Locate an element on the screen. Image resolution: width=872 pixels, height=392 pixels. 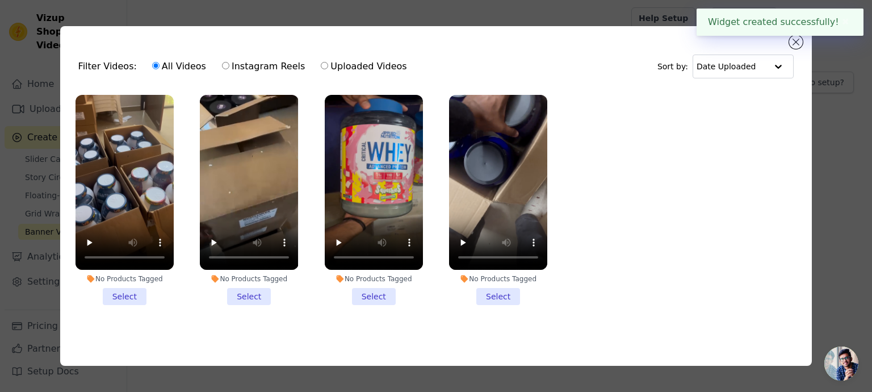
button: Close modal is located at coordinates (796, 42).